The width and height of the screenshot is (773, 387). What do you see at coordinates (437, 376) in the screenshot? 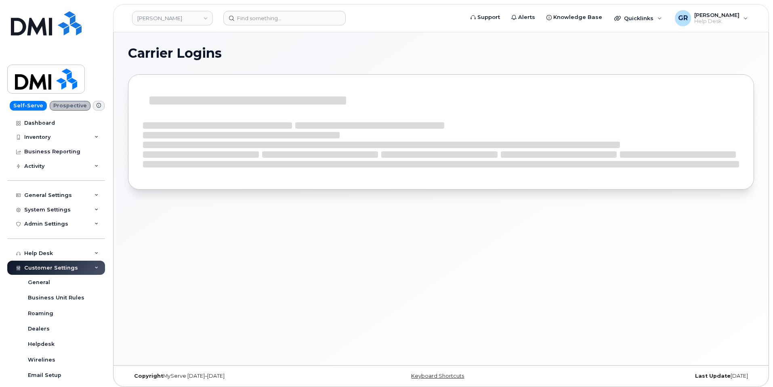
I see `a: Keyboard Shortcuts` at bounding box center [437, 376].